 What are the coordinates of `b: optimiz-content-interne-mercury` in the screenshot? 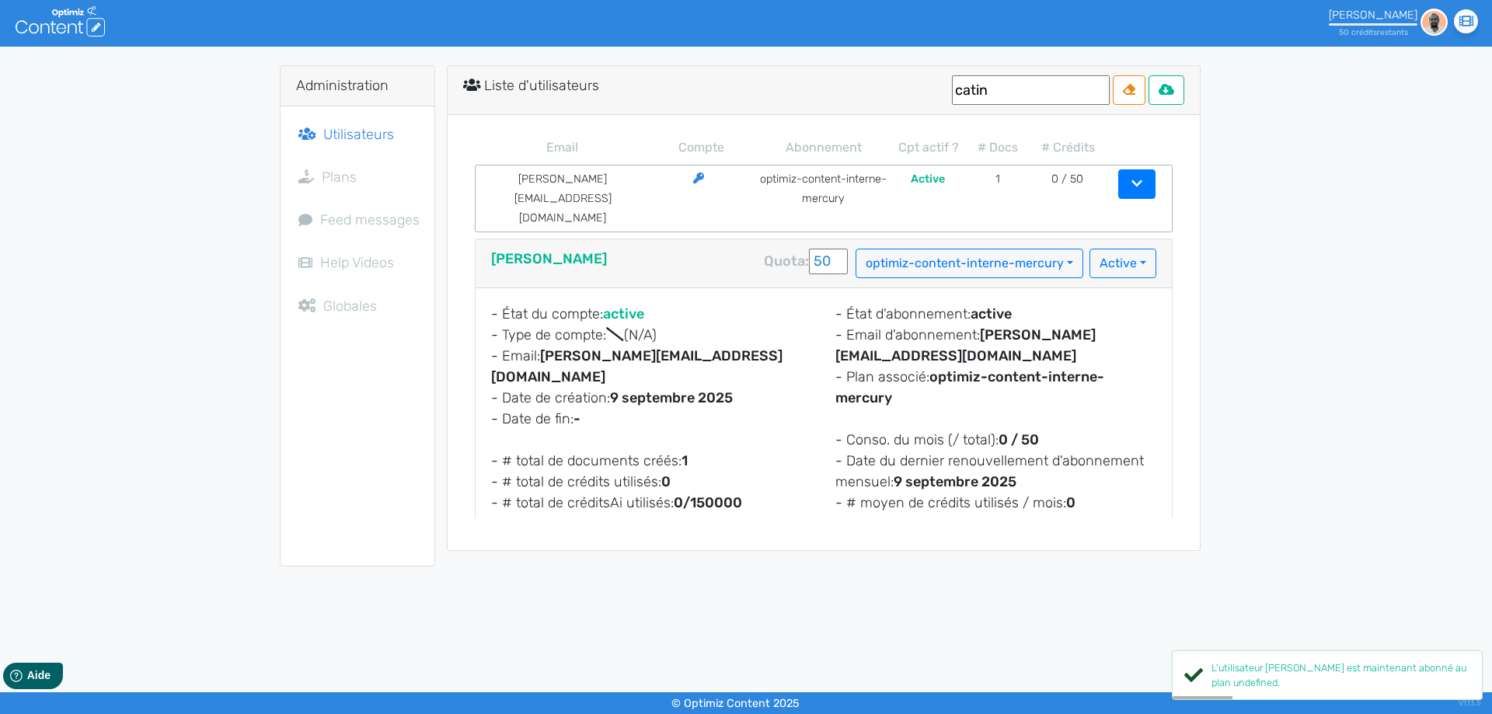 It's located at (970, 387).